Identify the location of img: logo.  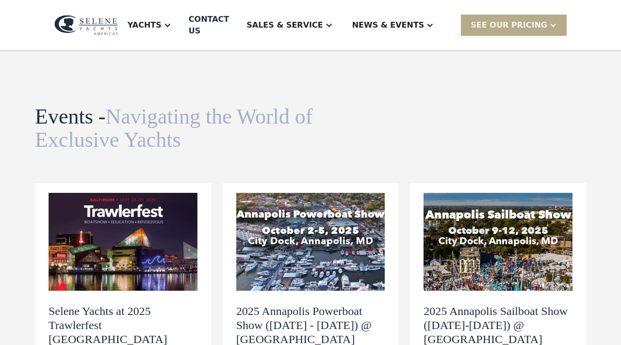
(86, 25).